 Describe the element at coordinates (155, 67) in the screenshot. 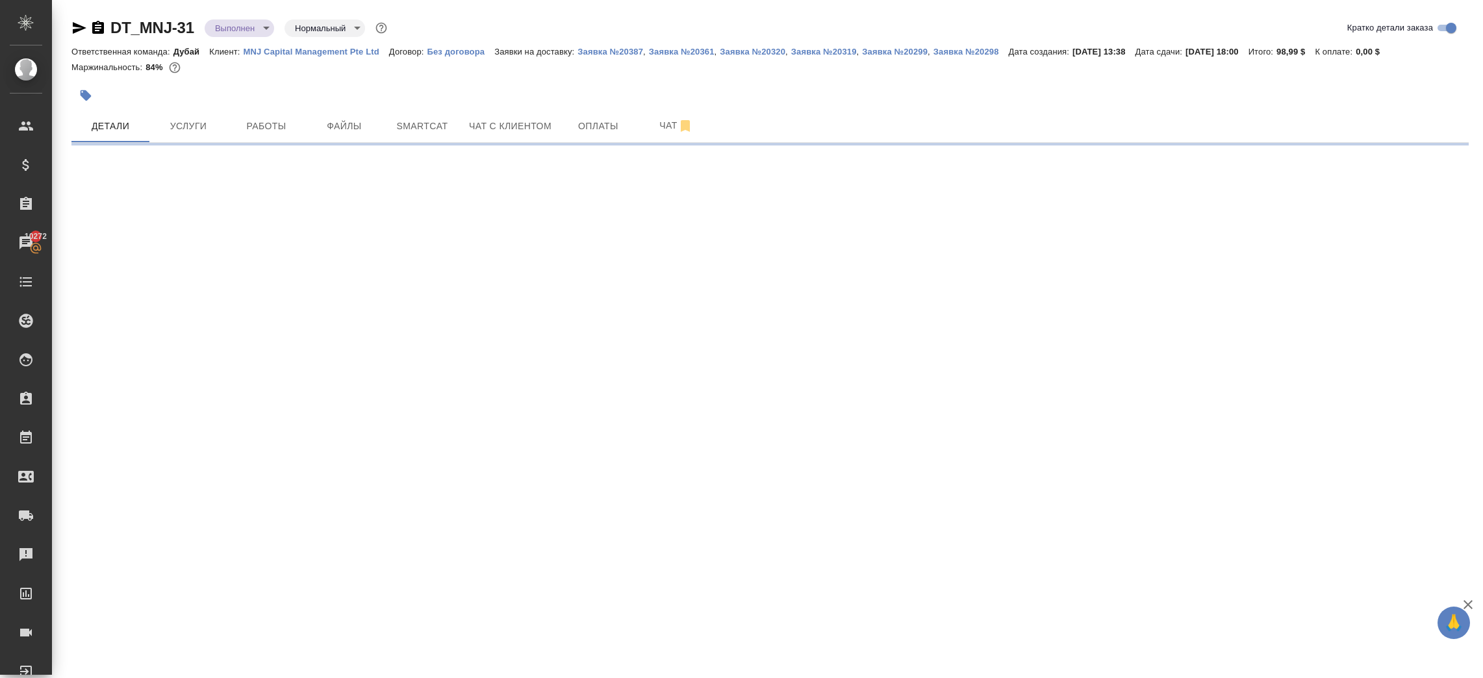

I see `p: 84%` at that location.